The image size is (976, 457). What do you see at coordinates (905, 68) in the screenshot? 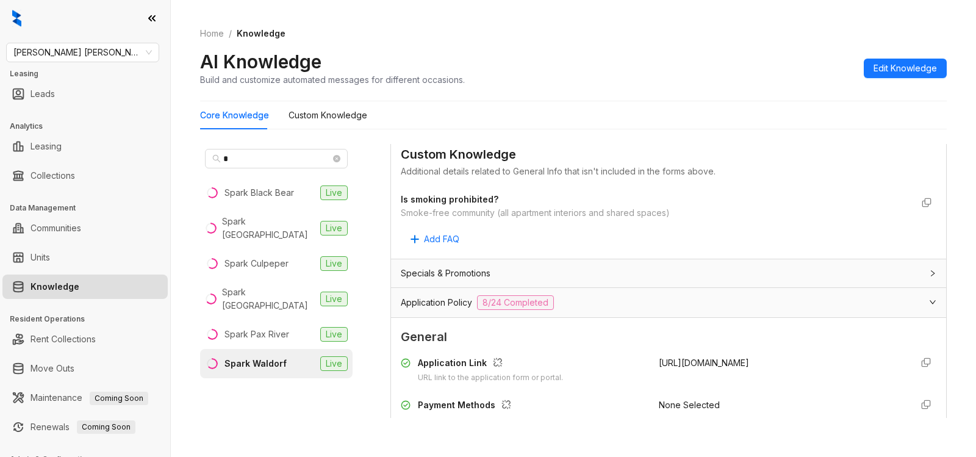
I see `span: Edit Knowledge` at bounding box center [905, 68].